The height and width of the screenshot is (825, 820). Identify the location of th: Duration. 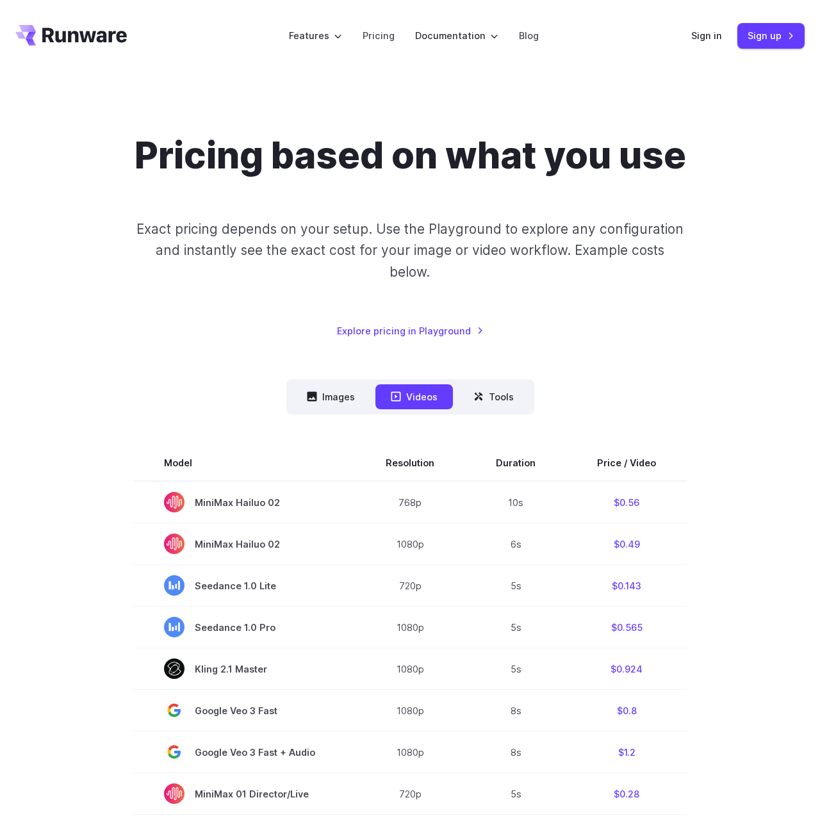
(516, 463).